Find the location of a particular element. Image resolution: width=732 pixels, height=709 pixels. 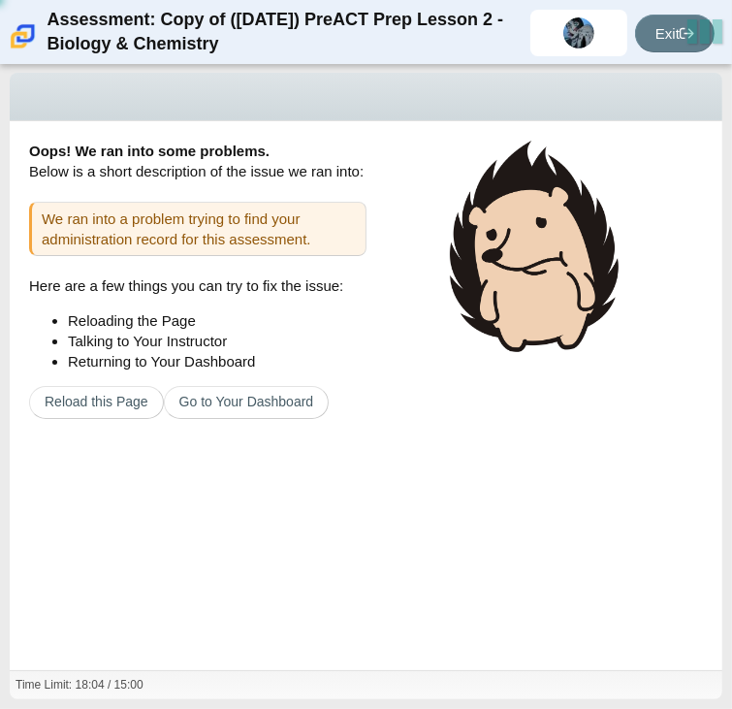

li: Returning to Your Dashboard is located at coordinates (217, 361).